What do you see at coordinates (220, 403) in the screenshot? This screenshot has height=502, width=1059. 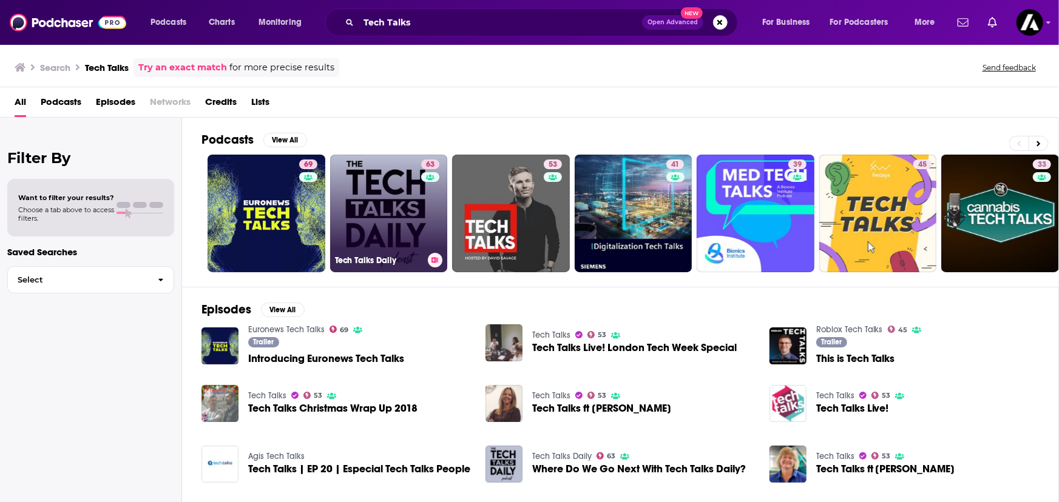 I see `img: Tech Talks Christmas Wrap Up 2018` at bounding box center [220, 403].